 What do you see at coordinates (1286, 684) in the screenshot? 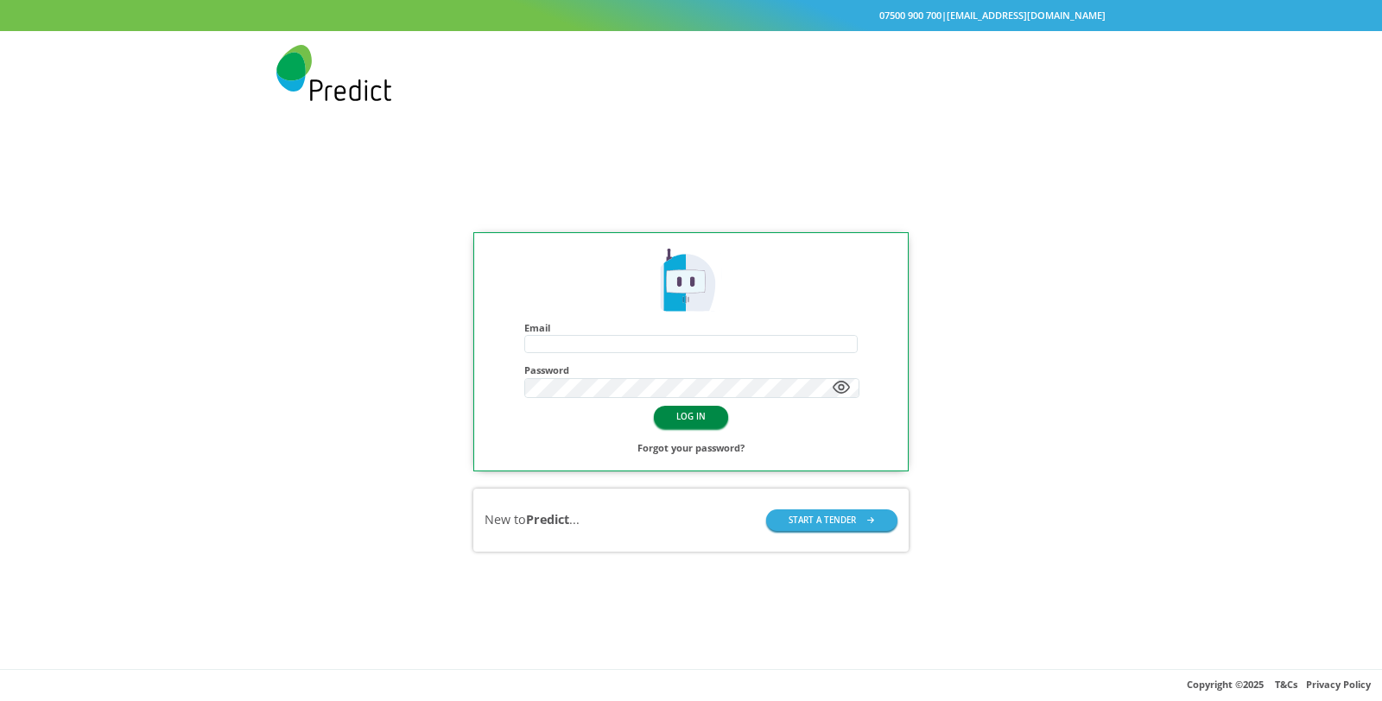
I see `a: T&Cs` at bounding box center [1286, 684].